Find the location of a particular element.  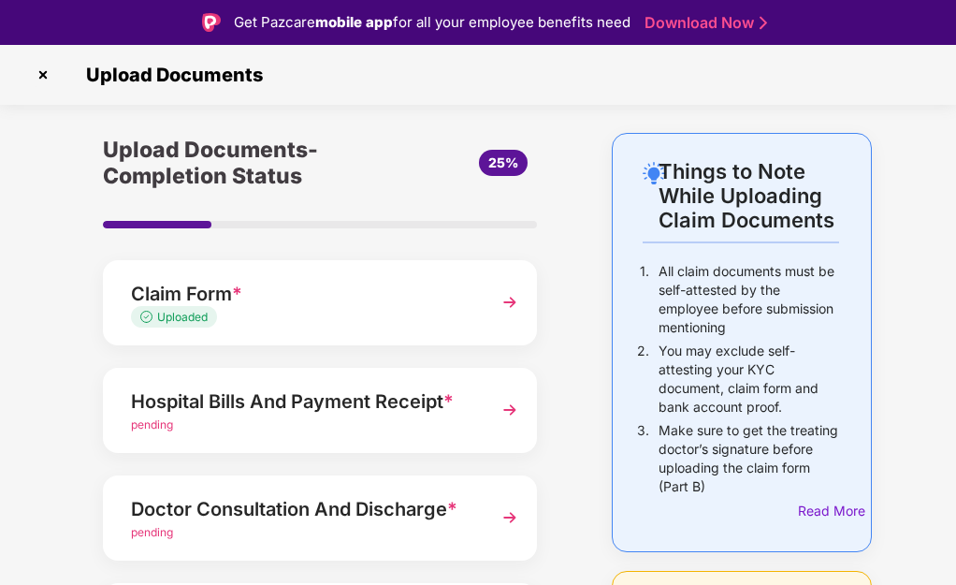

img: svg+xml;base64,PHN2ZyB4bWxucz0iaHR0cDovL3d3dy53My5vcmcvMjAwMC9zdmciIHdpZHRoPSIyNC4wOTMiIGhlaWdodD... is located at coordinates (654, 173).